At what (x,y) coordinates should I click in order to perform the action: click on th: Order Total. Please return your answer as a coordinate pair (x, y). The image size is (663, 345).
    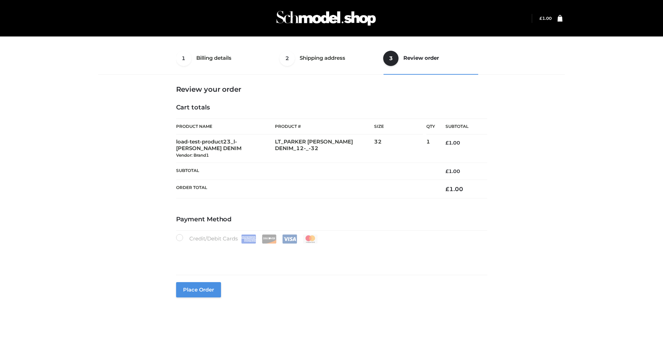
    Looking at the image, I should click on (305, 189).